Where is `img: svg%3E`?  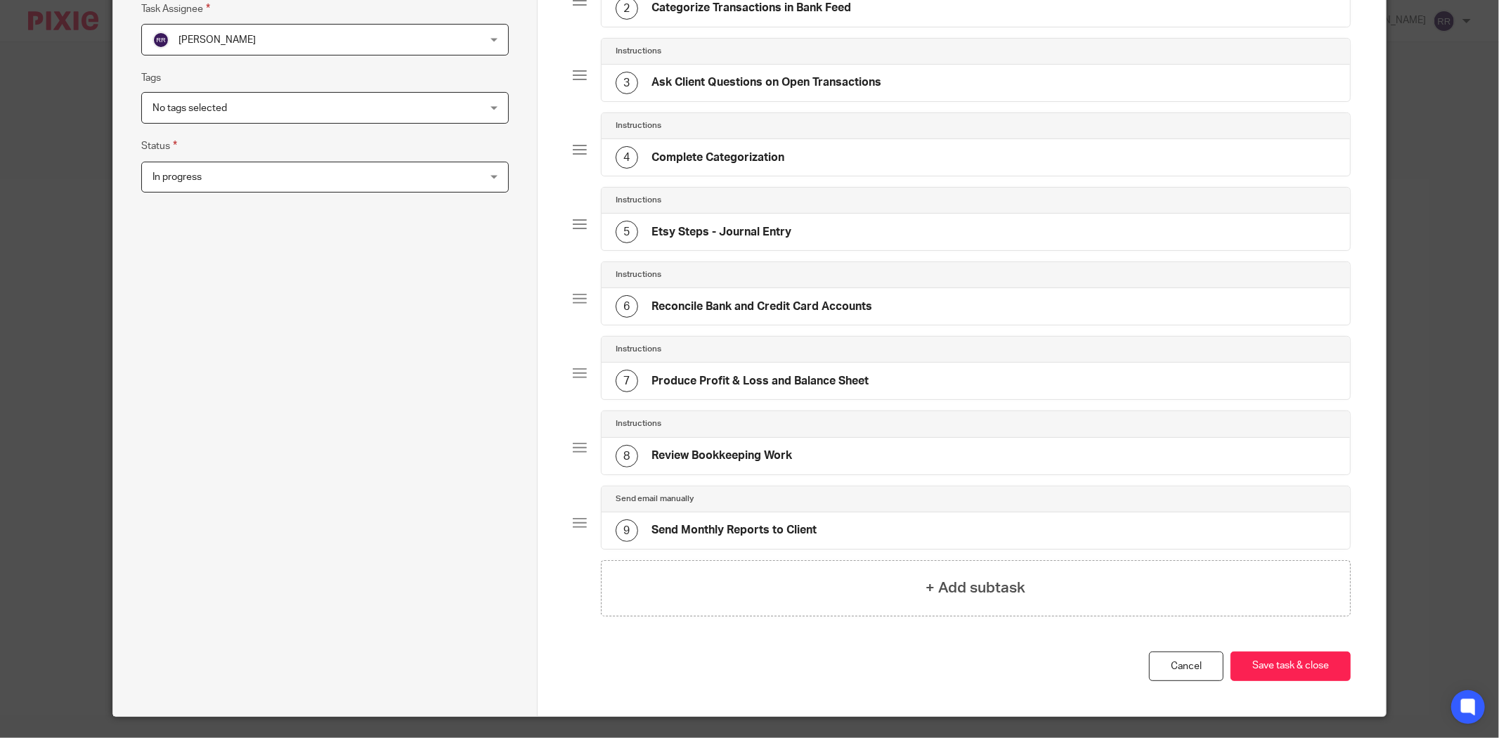
img: svg%3E is located at coordinates (161, 40).